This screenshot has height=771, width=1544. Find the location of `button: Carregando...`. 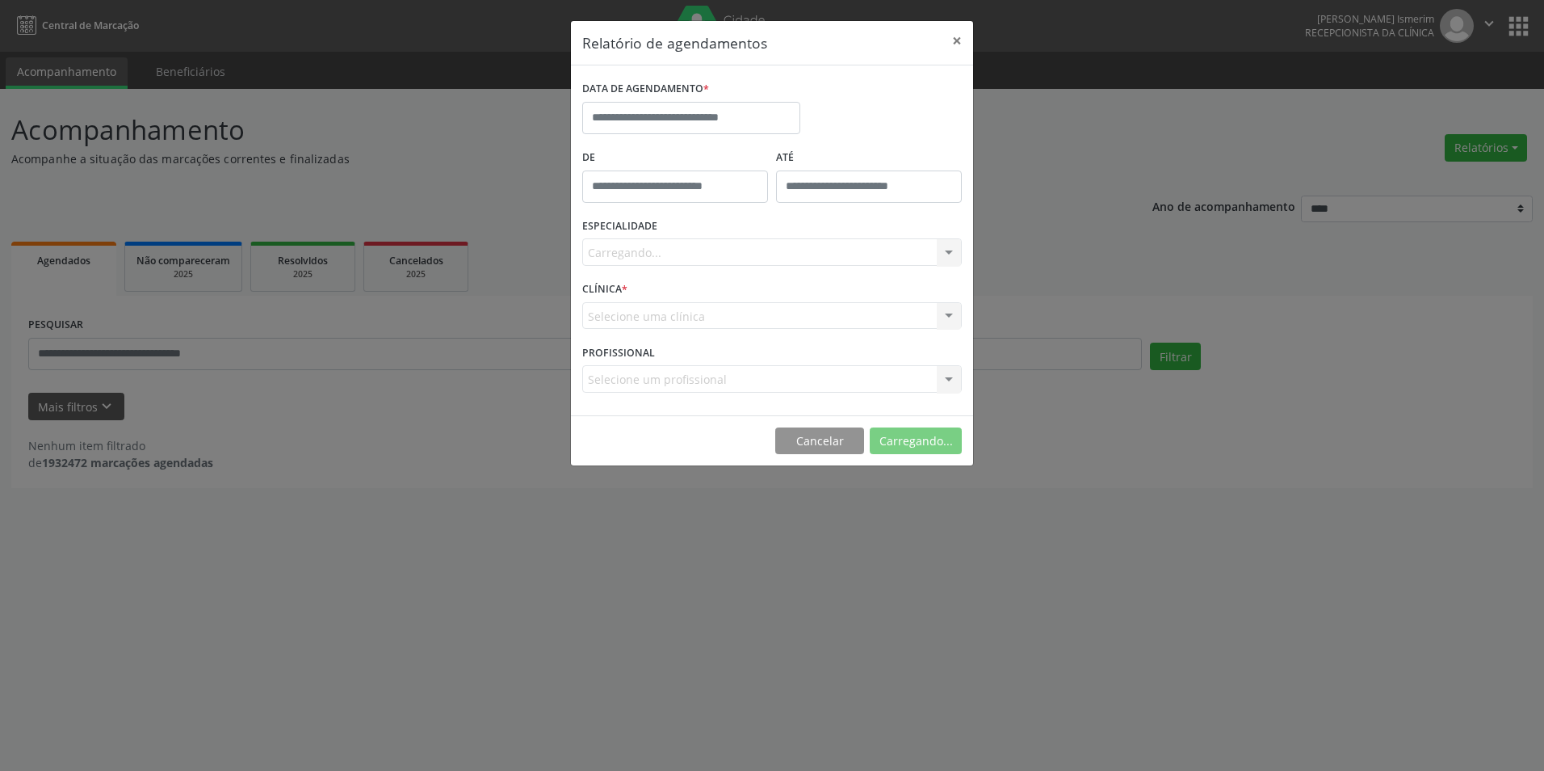

button: Carregando... is located at coordinates (916, 441).